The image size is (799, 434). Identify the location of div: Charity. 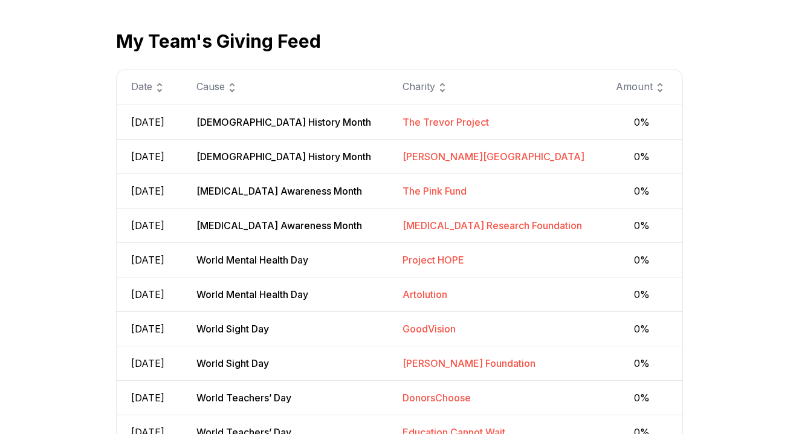
(494, 87).